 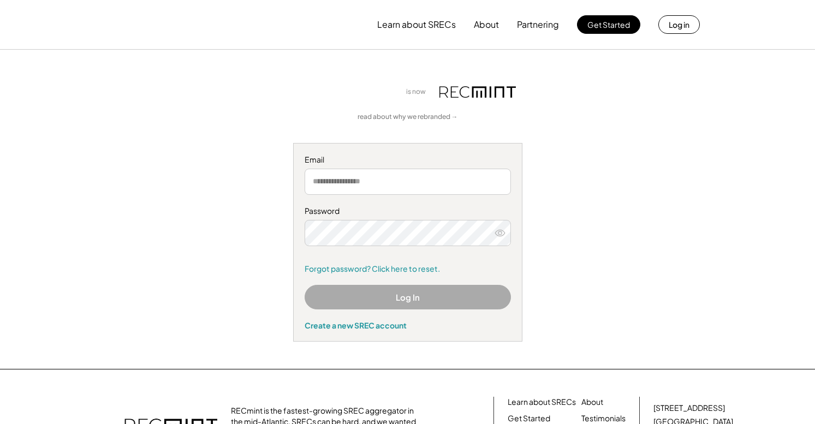 What do you see at coordinates (529, 419) in the screenshot?
I see `a: Get Started` at bounding box center [529, 419].